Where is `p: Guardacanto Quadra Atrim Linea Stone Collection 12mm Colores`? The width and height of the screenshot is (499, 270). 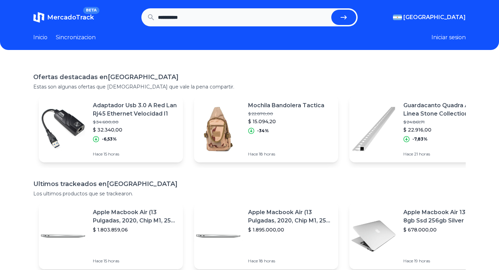 p: Guardacanto Quadra Atrim Linea Stone Collection 12mm Colores is located at coordinates (446, 109).